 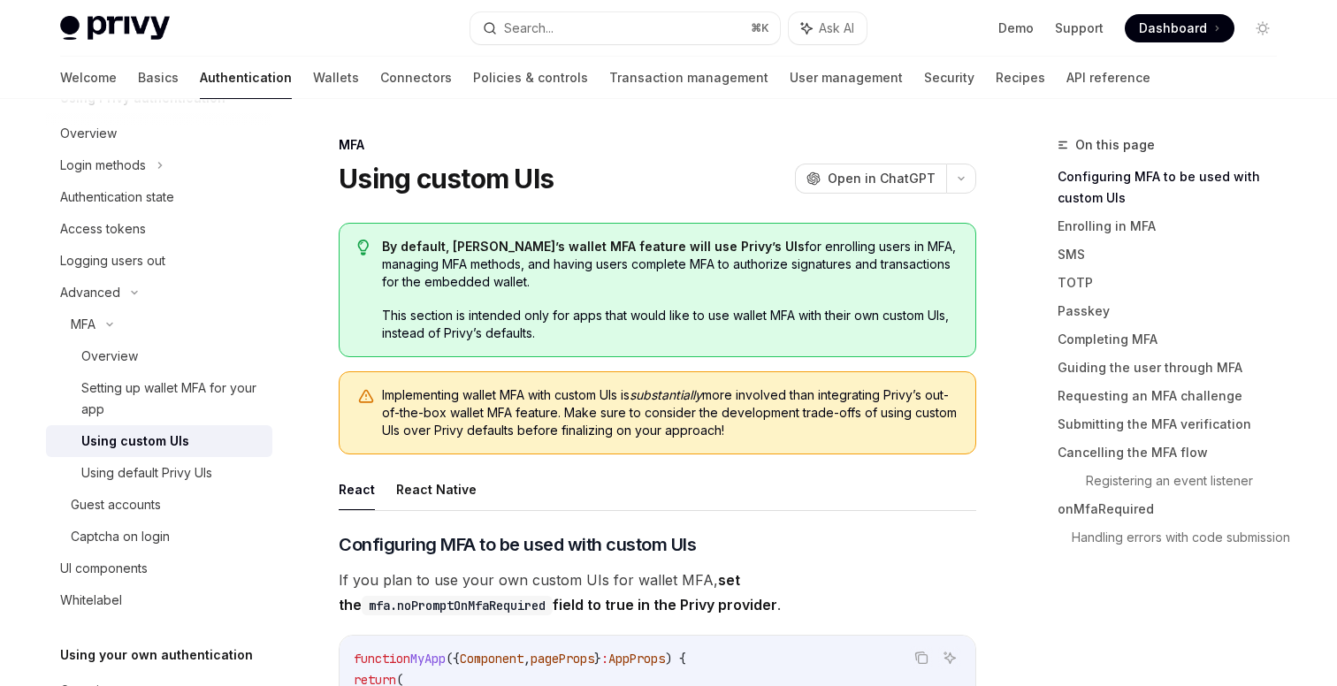 I want to click on a: TOTP, so click(x=1174, y=283).